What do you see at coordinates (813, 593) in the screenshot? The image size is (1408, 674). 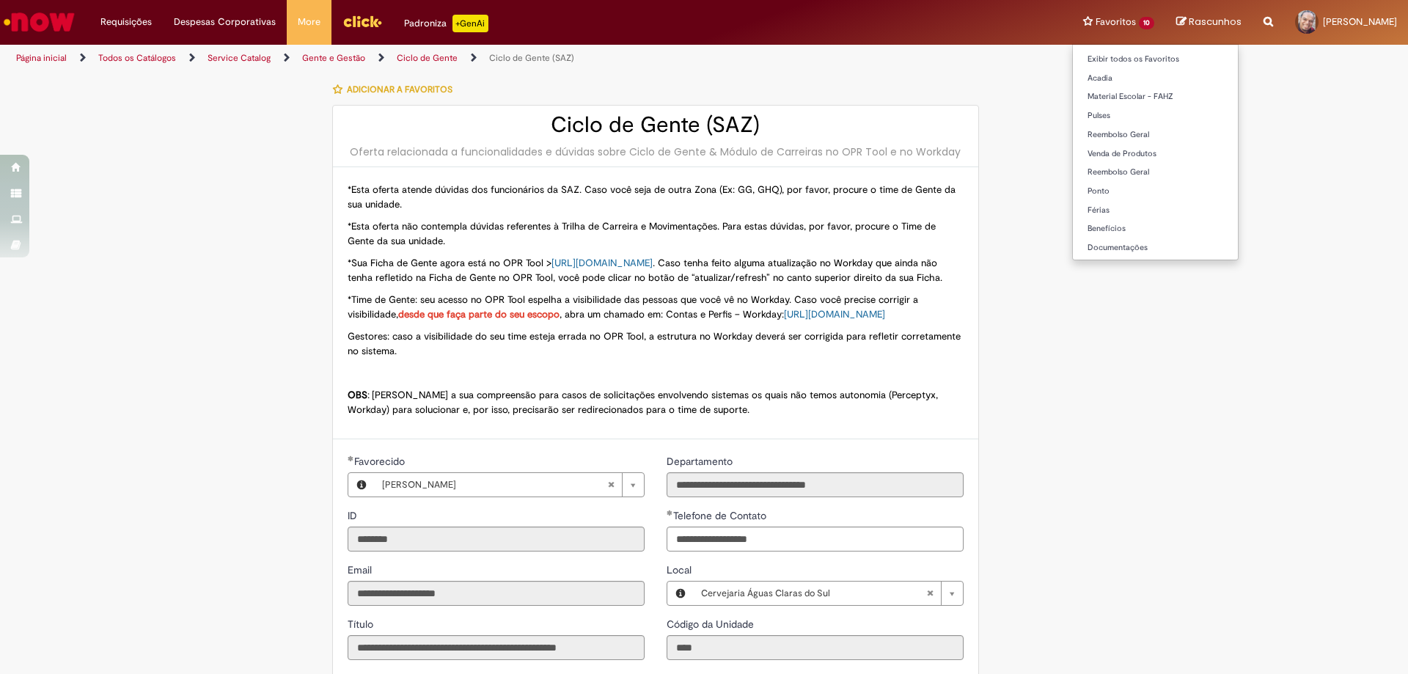 I see `span: Cervejaria Águas Claras do Sul` at bounding box center [813, 593].